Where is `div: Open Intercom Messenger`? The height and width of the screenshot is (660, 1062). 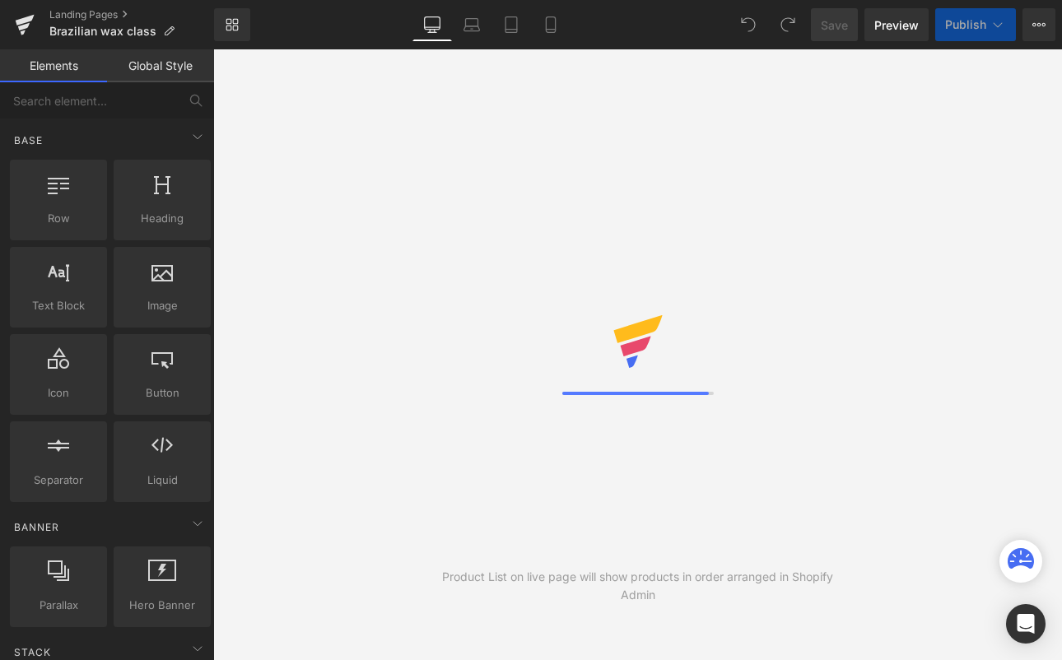
div: Open Intercom Messenger is located at coordinates (1026, 624).